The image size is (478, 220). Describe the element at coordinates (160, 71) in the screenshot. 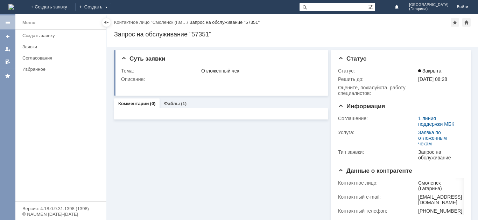

I see `div: Тема:` at that location.